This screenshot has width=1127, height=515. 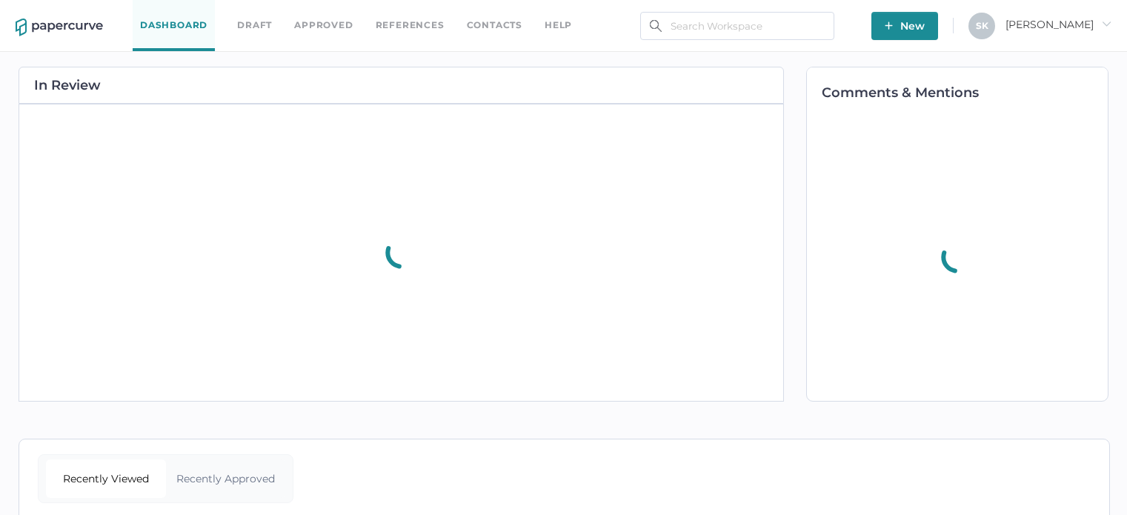 What do you see at coordinates (889, 25) in the screenshot?
I see `img: plus-white.e19ec114.svg` at bounding box center [889, 25].